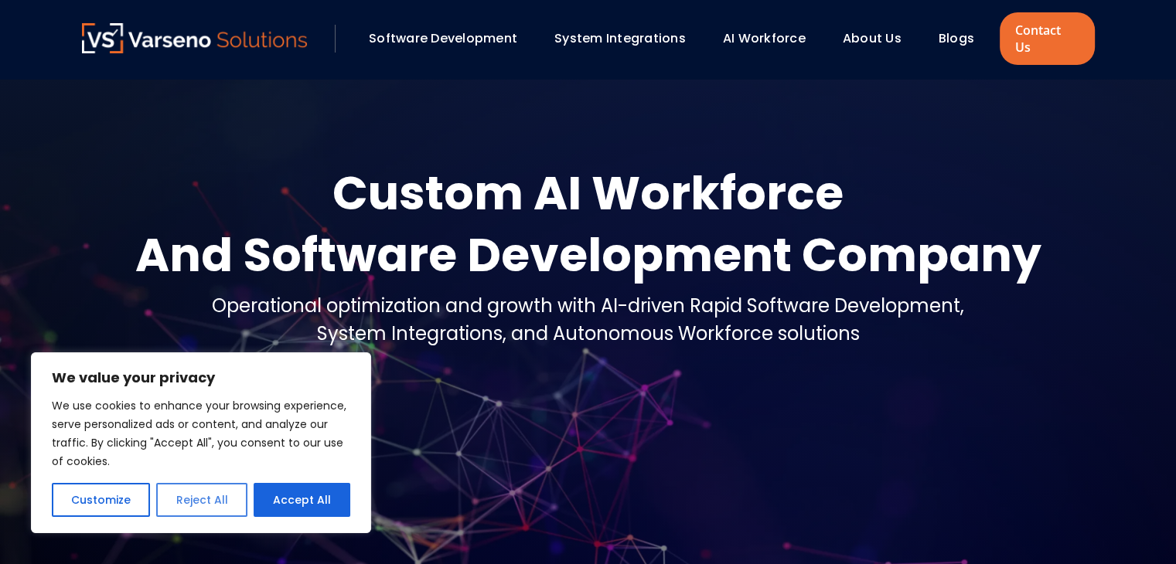  I want to click on p: We use cookies to enhance your browsing experience, serve personalized ads or content, and analyz..., so click(201, 434).